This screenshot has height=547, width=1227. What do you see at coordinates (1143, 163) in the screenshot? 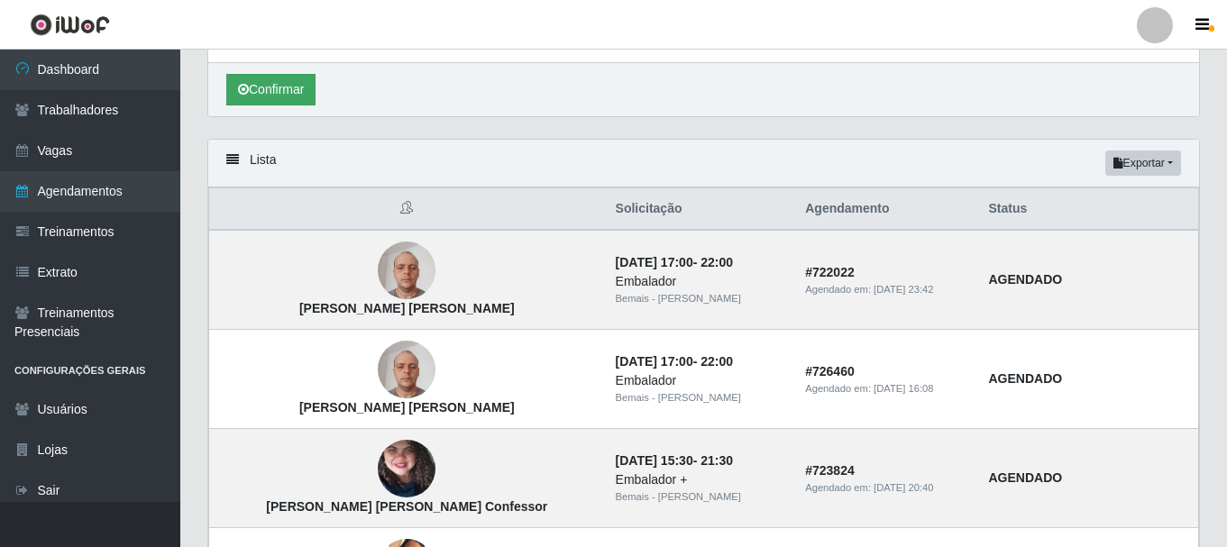
I see `button: Exportar` at bounding box center [1143, 163].